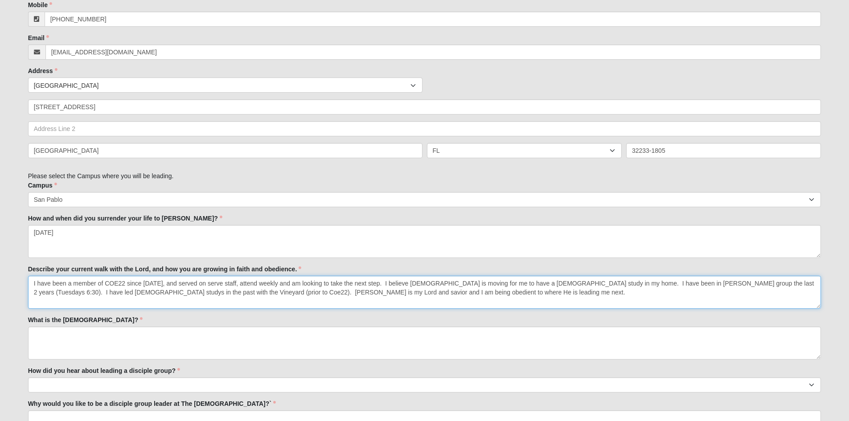 This screenshot has width=849, height=421. What do you see at coordinates (425, 107) in the screenshot?
I see `input: Address Line 1` at bounding box center [425, 107].